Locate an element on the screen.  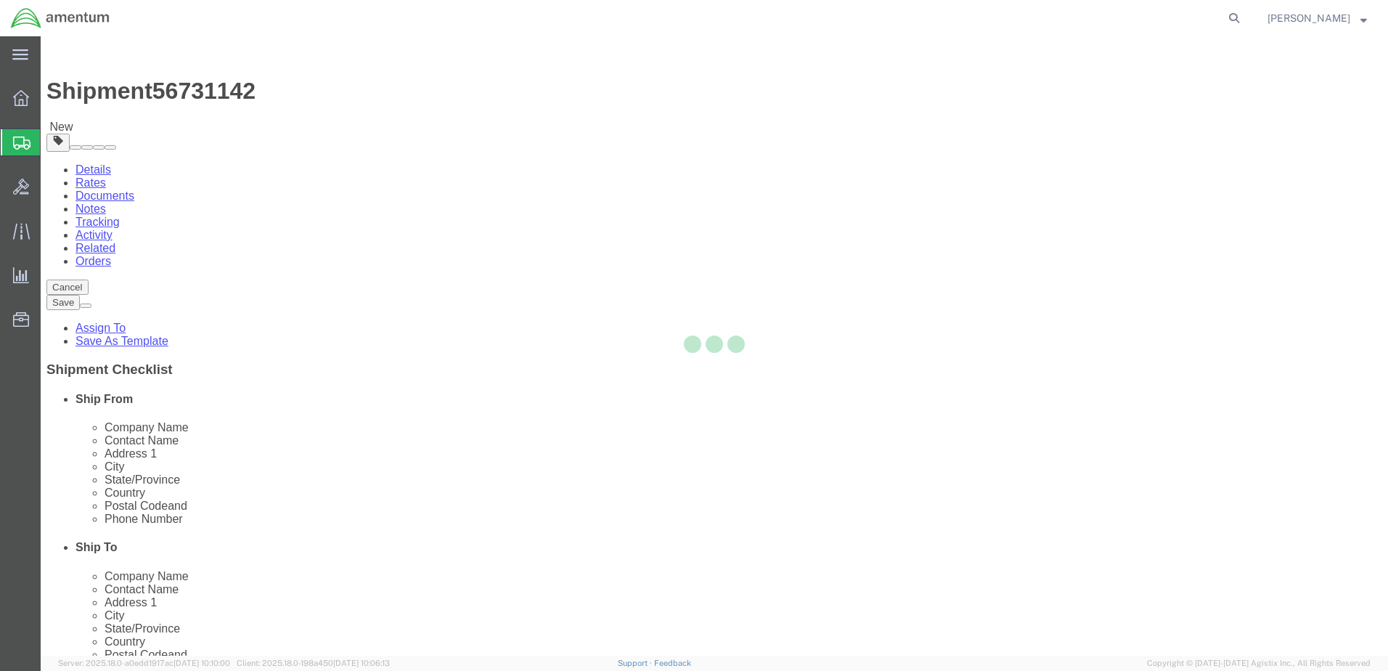
a: Support is located at coordinates (636, 663).